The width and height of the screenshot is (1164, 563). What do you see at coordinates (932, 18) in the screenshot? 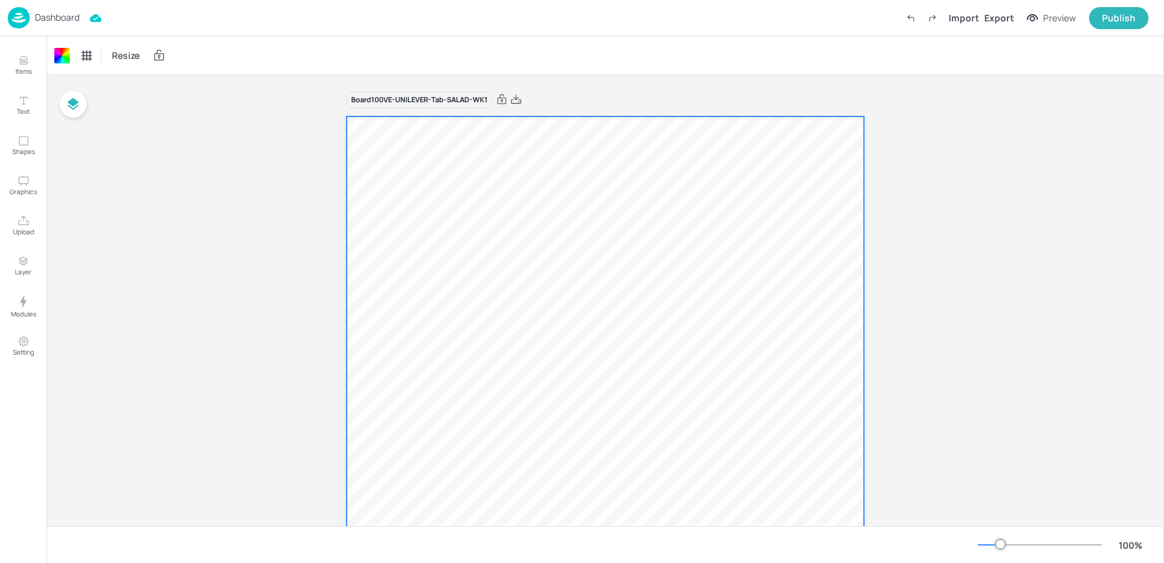
I see `label: Redo (Ctrl + Y)` at bounding box center [932, 18].